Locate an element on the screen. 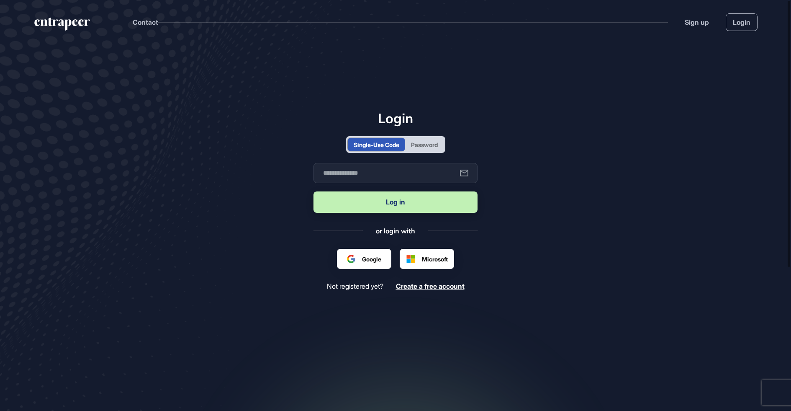 The image size is (791, 411). h1: Login is located at coordinates (396, 118).